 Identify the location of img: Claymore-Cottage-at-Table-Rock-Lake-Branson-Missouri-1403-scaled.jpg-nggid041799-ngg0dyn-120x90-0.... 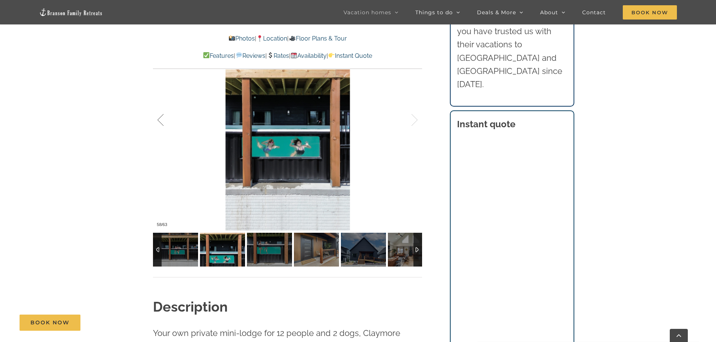
(410, 250).